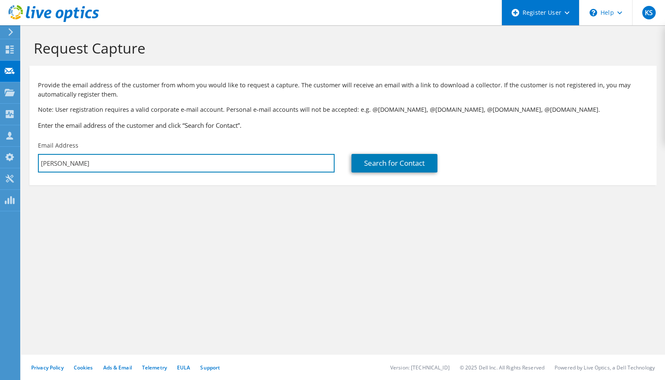 This screenshot has height=380, width=665. What do you see at coordinates (58, 145) in the screenshot?
I see `label: Email Address` at bounding box center [58, 145].